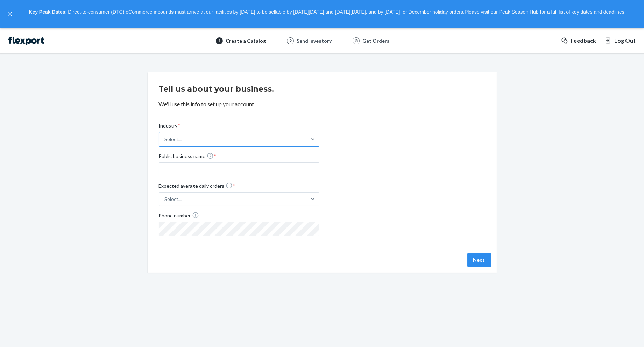  I want to click on input: Public business name *, so click(239, 170).